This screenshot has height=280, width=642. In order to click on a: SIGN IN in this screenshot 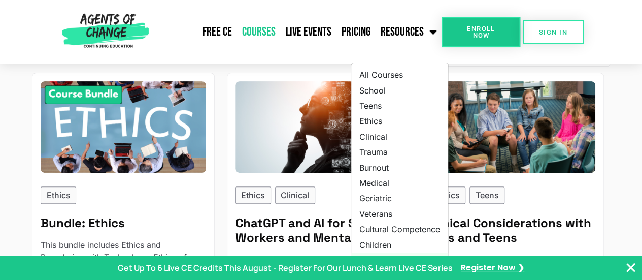, I will do `click(553, 32)`.